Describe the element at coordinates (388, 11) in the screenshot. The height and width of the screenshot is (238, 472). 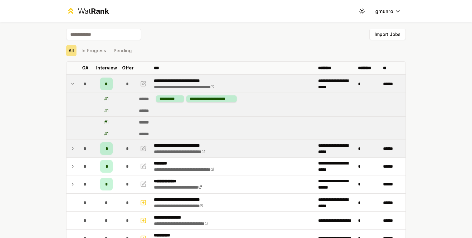
I see `button: gmunro` at that location.